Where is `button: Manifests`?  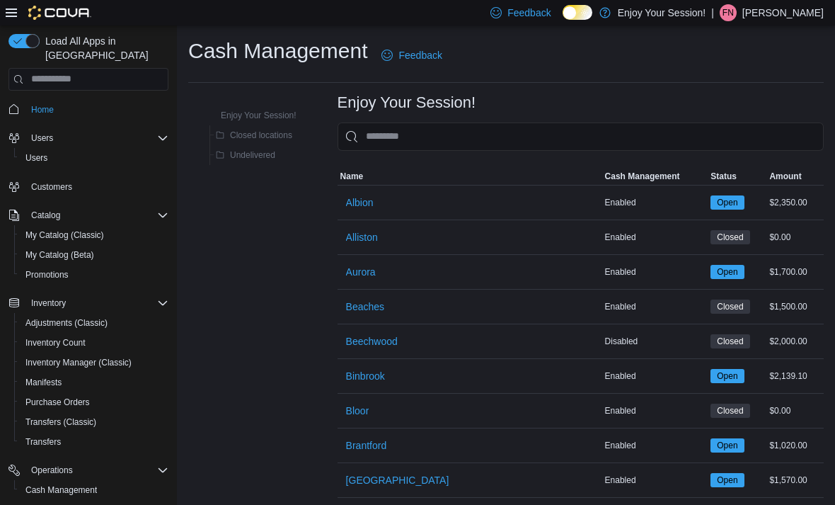
button: Manifests is located at coordinates (94, 382).